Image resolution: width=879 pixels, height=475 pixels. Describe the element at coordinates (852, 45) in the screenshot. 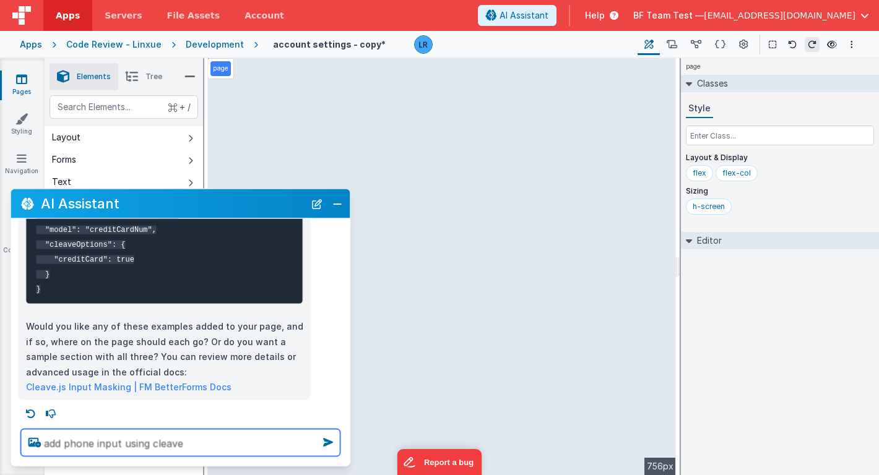

I see `button: Options` at that location.